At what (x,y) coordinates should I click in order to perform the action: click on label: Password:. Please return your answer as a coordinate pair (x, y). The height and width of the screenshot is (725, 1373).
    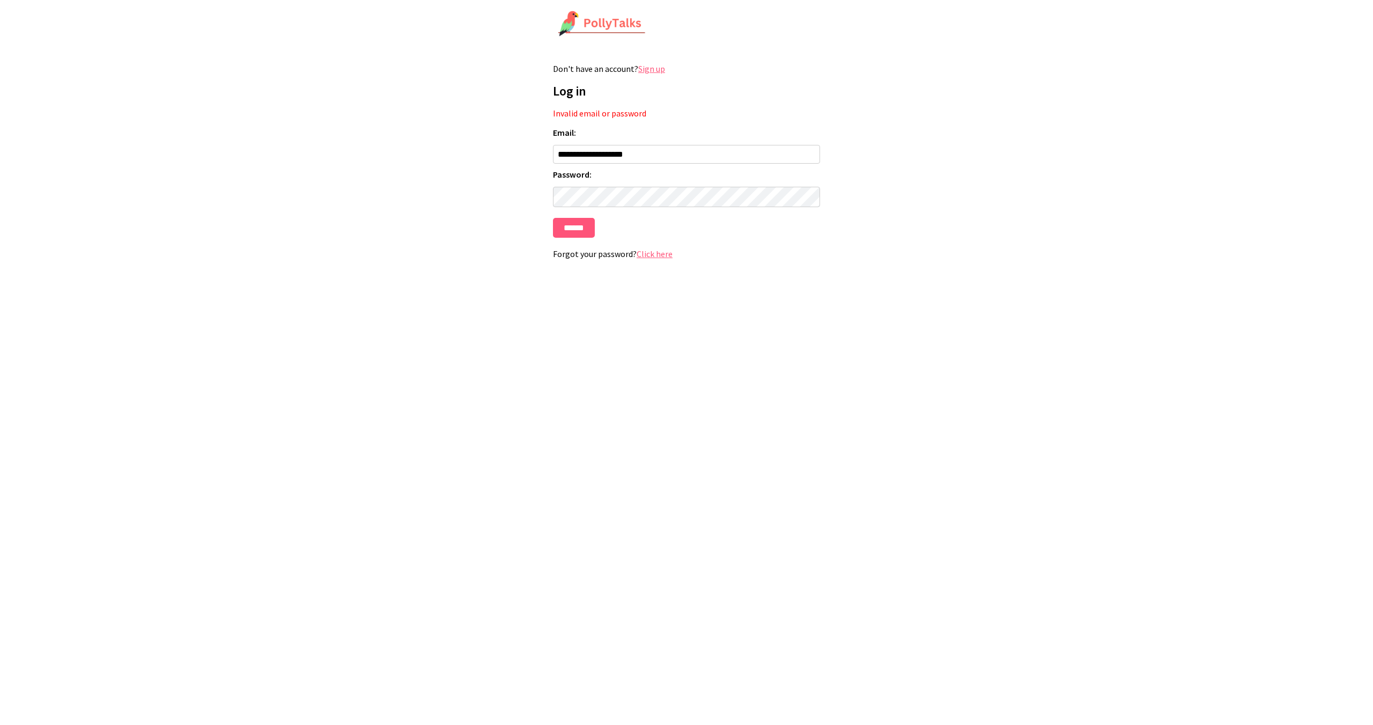
    Looking at the image, I should click on (687, 174).